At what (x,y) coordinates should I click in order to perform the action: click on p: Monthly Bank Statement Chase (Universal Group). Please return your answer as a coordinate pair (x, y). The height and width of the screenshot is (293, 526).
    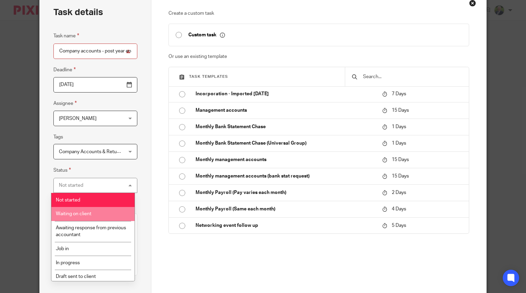
    Looking at the image, I should click on (285, 143).